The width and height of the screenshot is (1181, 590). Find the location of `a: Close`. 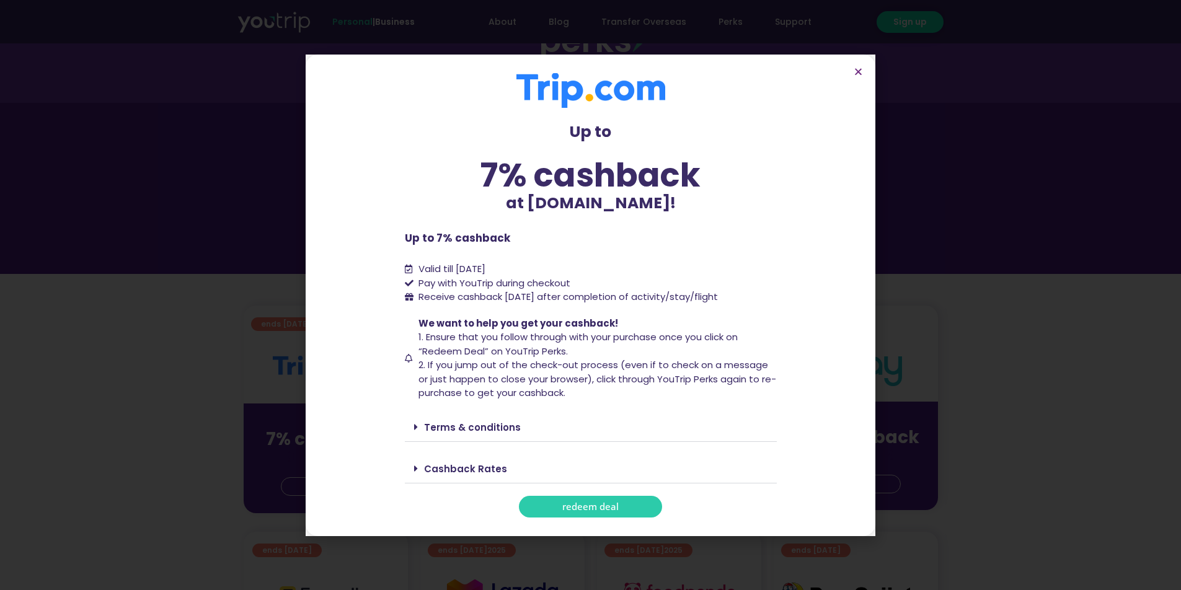

a: Close is located at coordinates (858, 71).